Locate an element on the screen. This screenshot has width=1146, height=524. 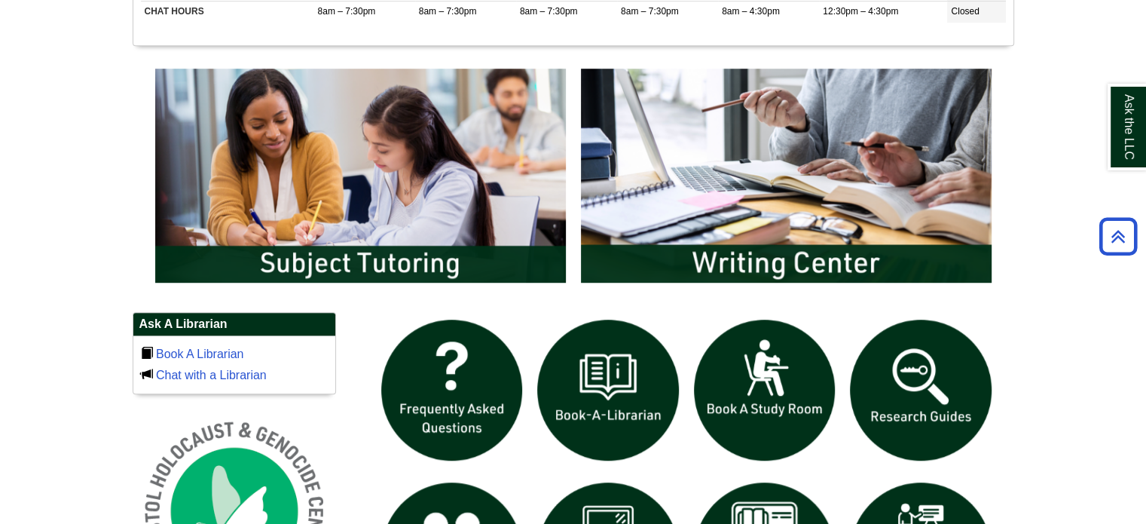
div: slideshow is located at coordinates (574, 179).